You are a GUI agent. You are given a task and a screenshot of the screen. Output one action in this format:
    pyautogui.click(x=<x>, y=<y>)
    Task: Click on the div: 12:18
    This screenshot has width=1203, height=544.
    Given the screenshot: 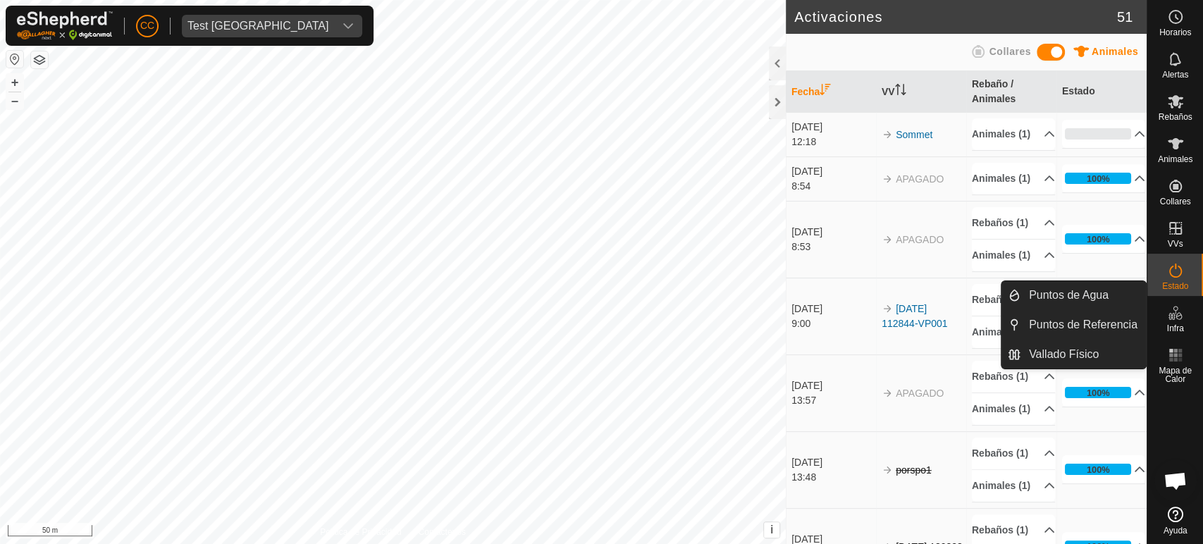 What is the action you would take?
    pyautogui.click(x=833, y=142)
    